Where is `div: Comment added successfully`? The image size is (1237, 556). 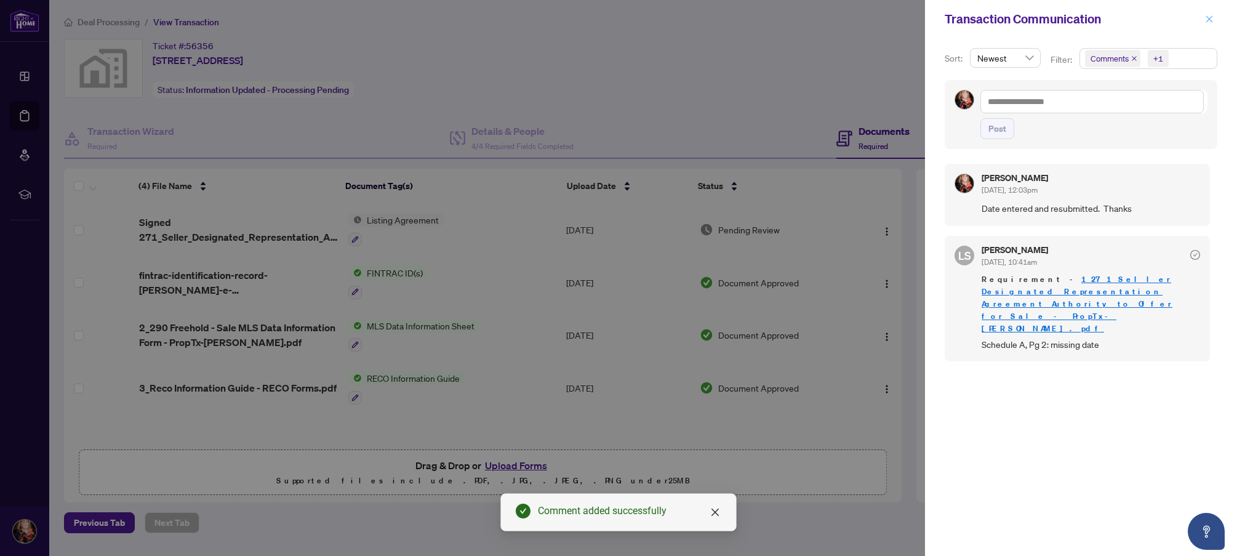
div: Comment added successfully is located at coordinates (629, 511).